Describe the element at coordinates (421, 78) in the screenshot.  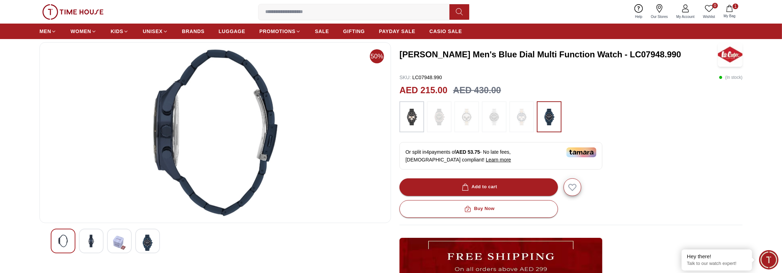
I see `p: LC07948.990` at that location.